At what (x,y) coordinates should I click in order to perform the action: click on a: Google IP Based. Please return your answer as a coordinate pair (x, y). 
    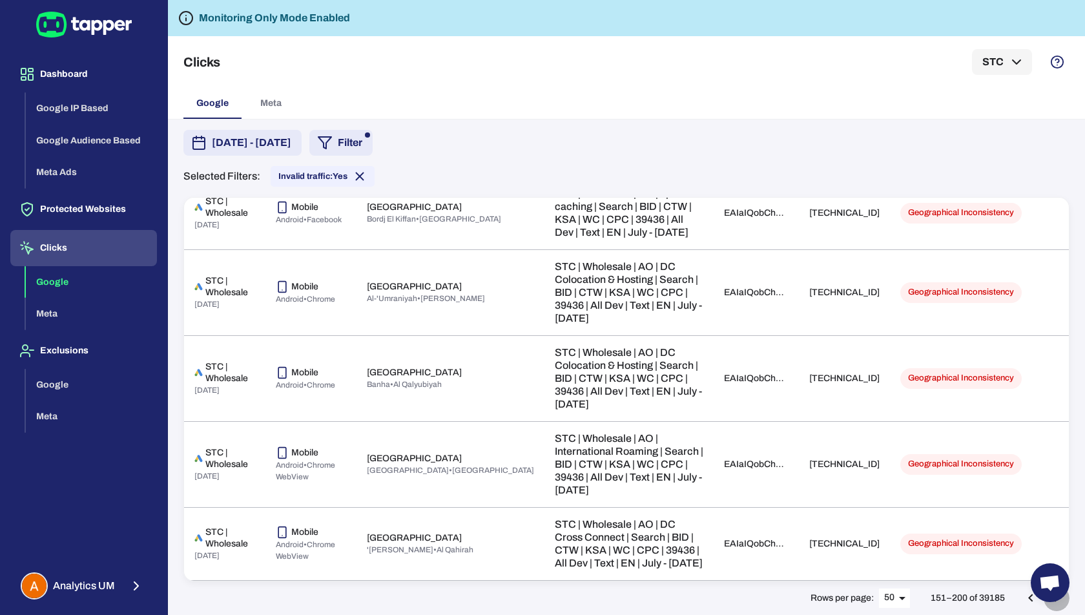
    Looking at the image, I should click on (91, 107).